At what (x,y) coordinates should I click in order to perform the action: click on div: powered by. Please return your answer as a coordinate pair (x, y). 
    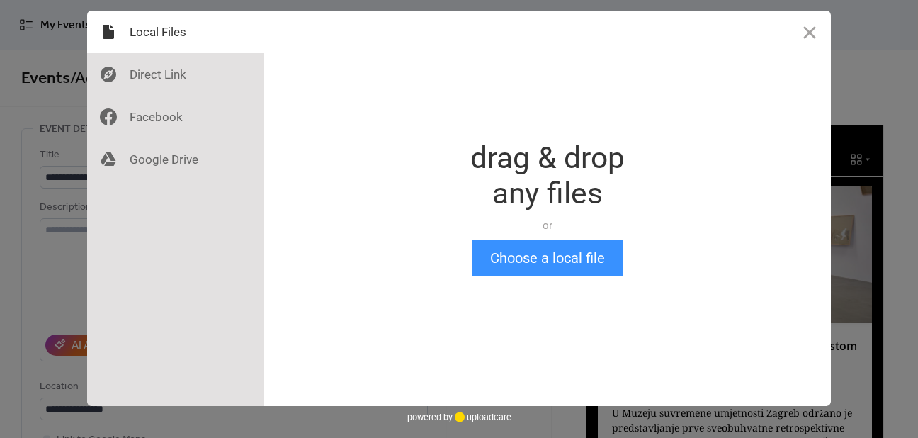
    Looking at the image, I should click on (459, 417).